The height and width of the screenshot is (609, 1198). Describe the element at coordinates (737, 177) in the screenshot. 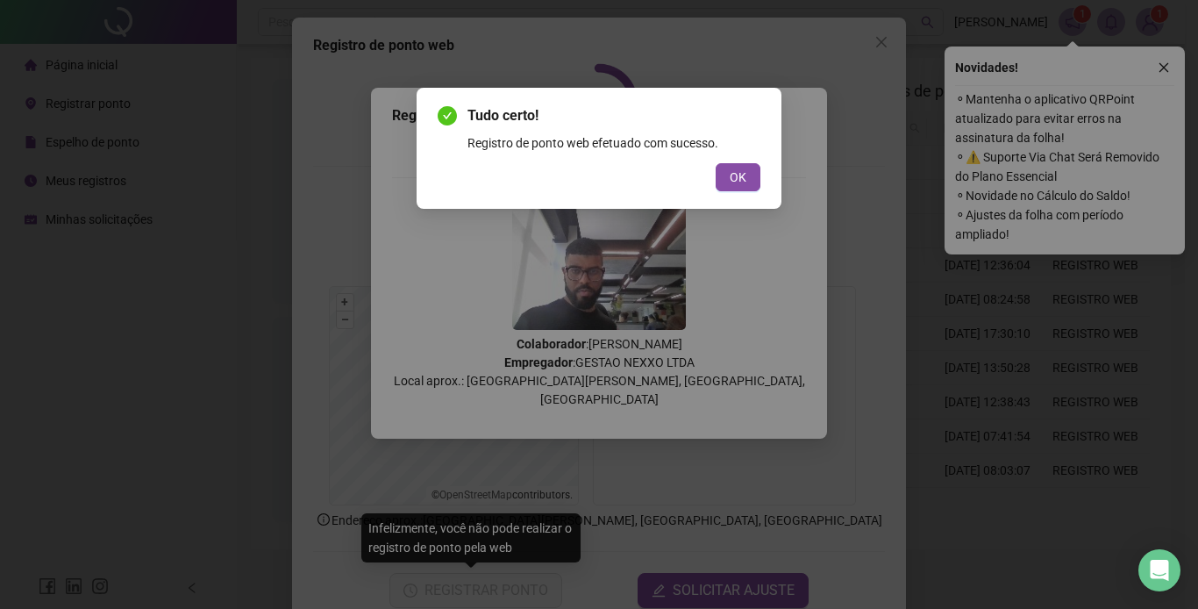

I see `span: OK` at that location.